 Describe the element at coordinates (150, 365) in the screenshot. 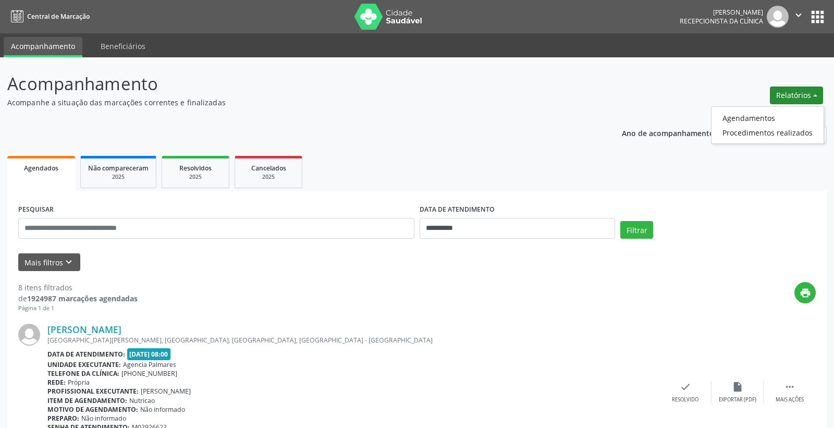

I see `span: Agencia Palmares` at that location.